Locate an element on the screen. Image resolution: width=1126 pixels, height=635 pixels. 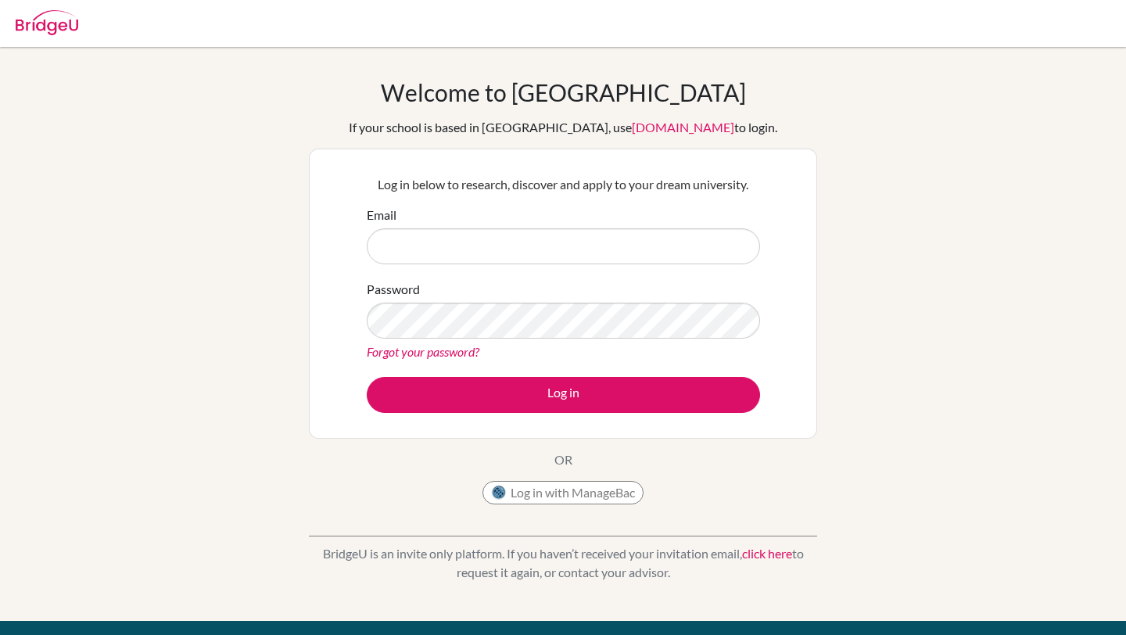
label: Password is located at coordinates (393, 289).